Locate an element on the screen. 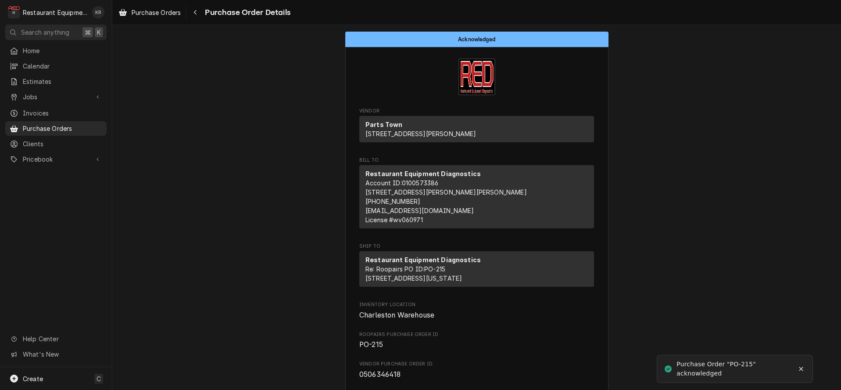 This screenshot has height=390, width=841. span: Home is located at coordinates (62, 50).